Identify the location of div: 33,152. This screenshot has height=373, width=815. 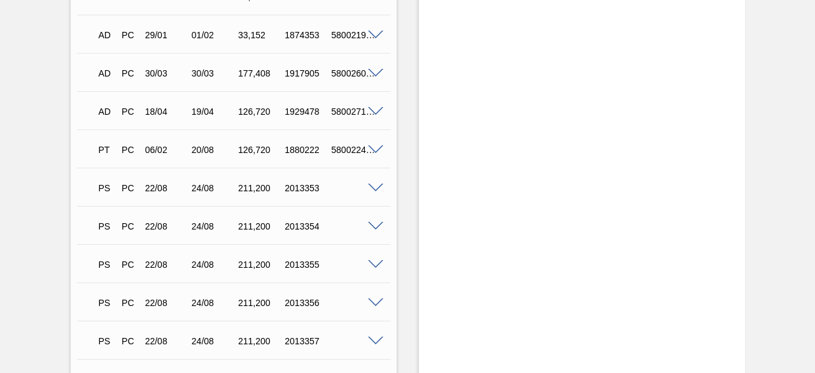
(260, 35).